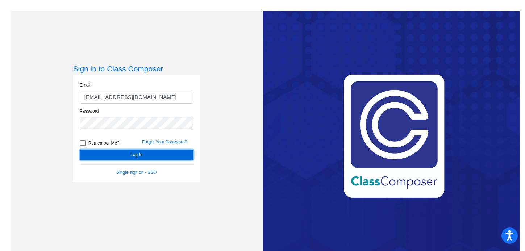  What do you see at coordinates (164, 142) in the screenshot?
I see `a: Forgot Your Password?` at bounding box center [164, 142].